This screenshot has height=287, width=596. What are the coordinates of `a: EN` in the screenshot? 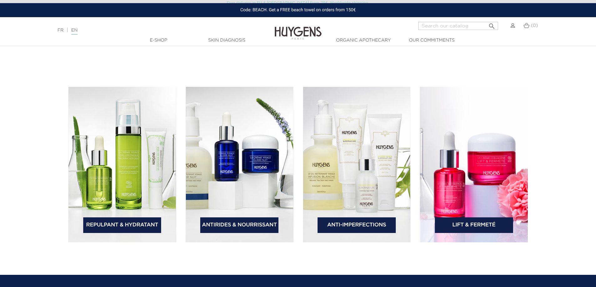 It's located at (74, 31).